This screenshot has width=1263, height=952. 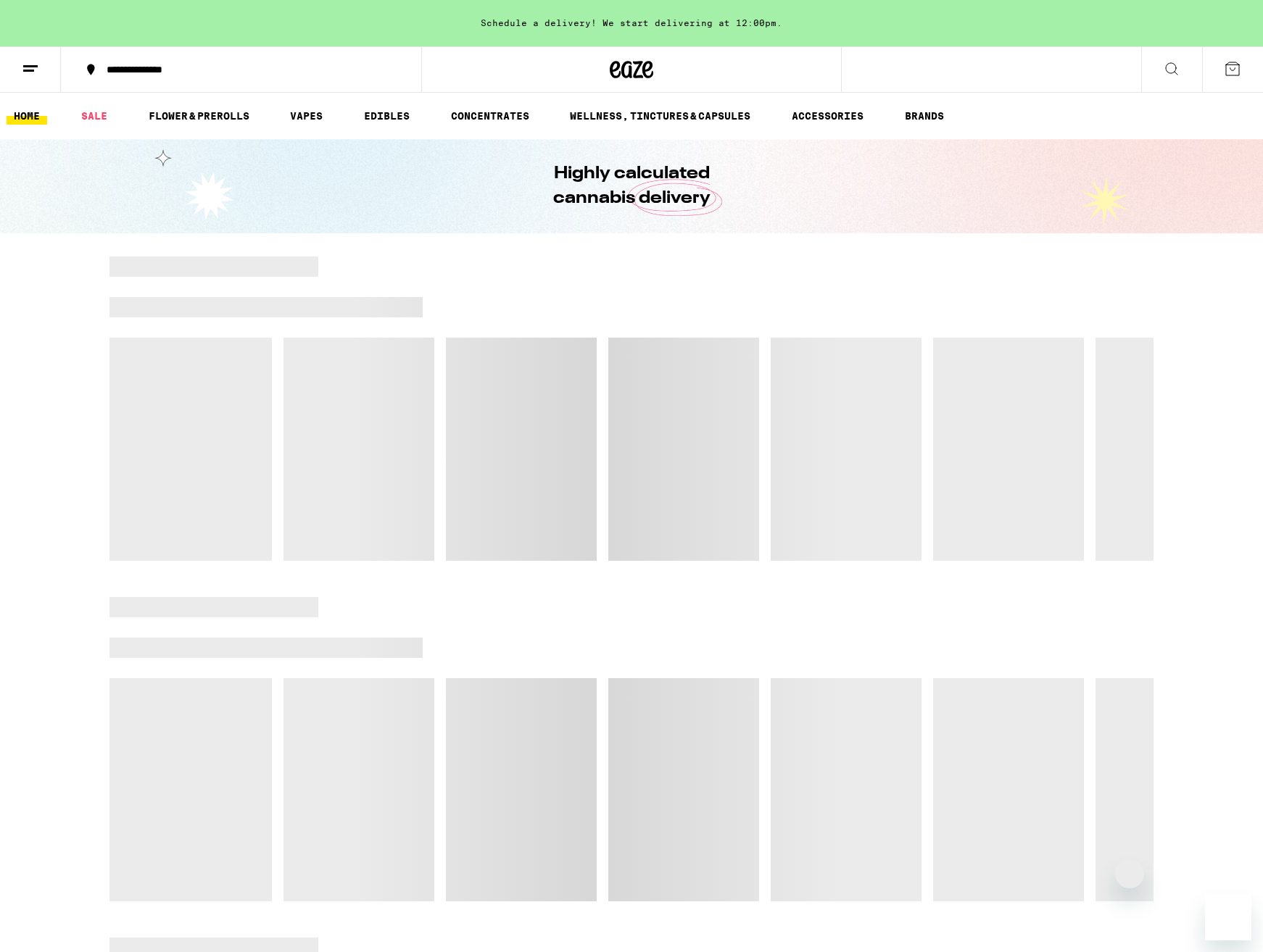 I want to click on a: BRANDS, so click(x=924, y=116).